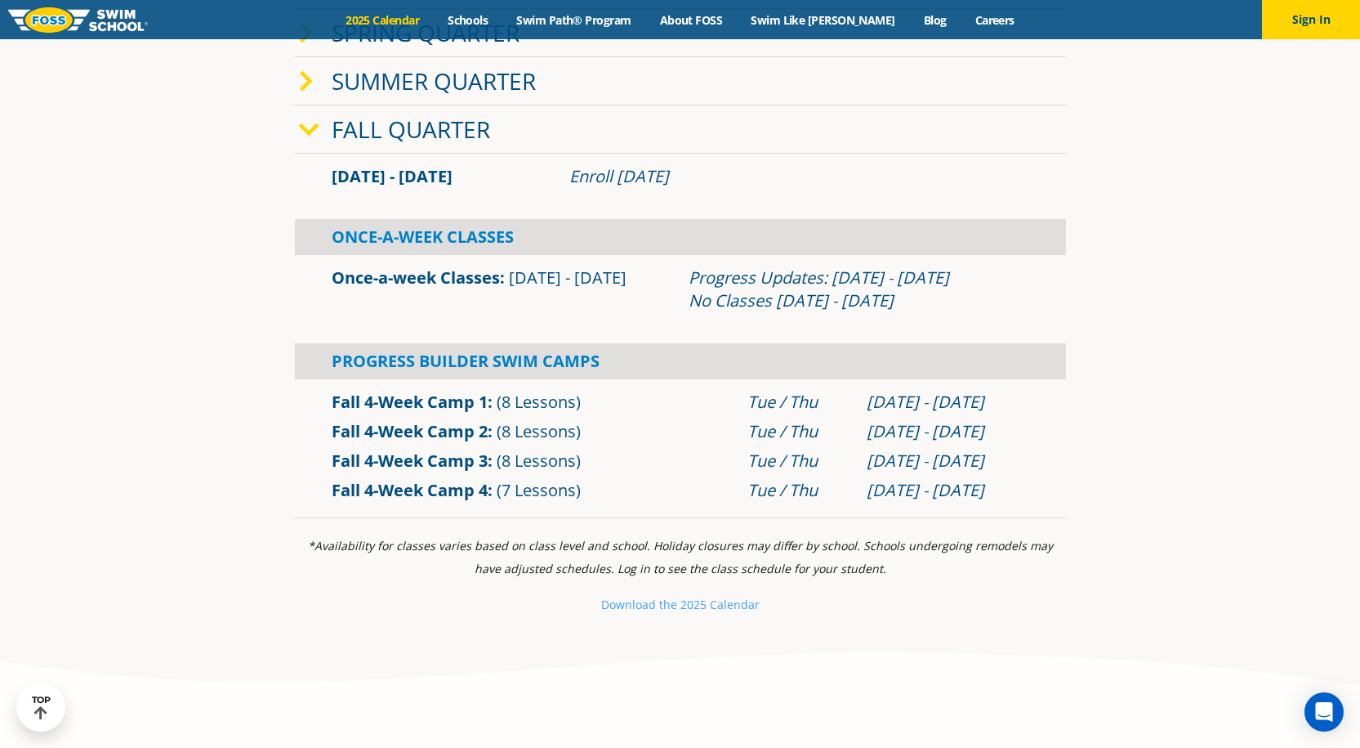 This screenshot has width=1360, height=748. What do you see at coordinates (409, 489) in the screenshot?
I see `a: Fall 4-Week Camp 4` at bounding box center [409, 489].